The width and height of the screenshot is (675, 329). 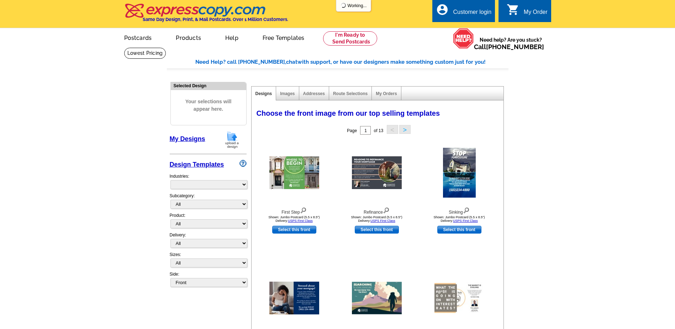 I want to click on div: Refinance, so click(x=377, y=210).